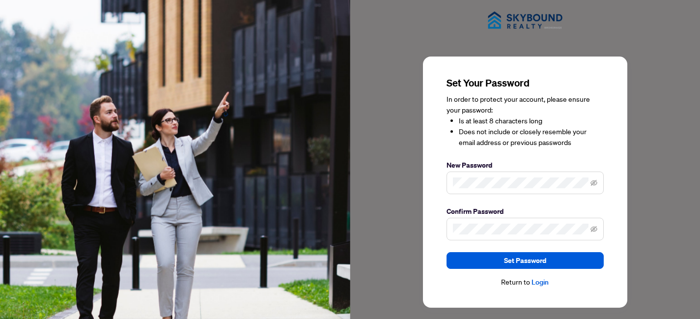 Image resolution: width=700 pixels, height=319 pixels. I want to click on span: Set Password, so click(525, 260).